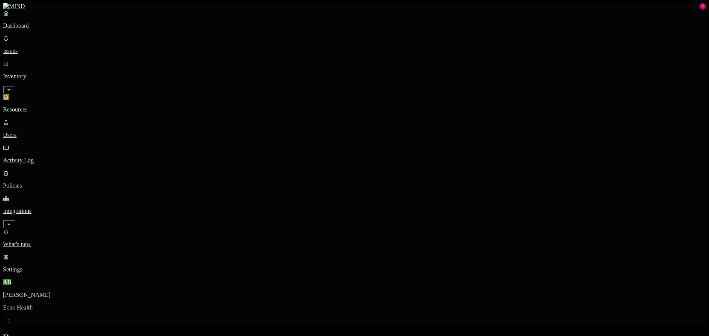 The image size is (709, 336). Describe the element at coordinates (355, 264) in the screenshot. I see `a: Settings` at that location.